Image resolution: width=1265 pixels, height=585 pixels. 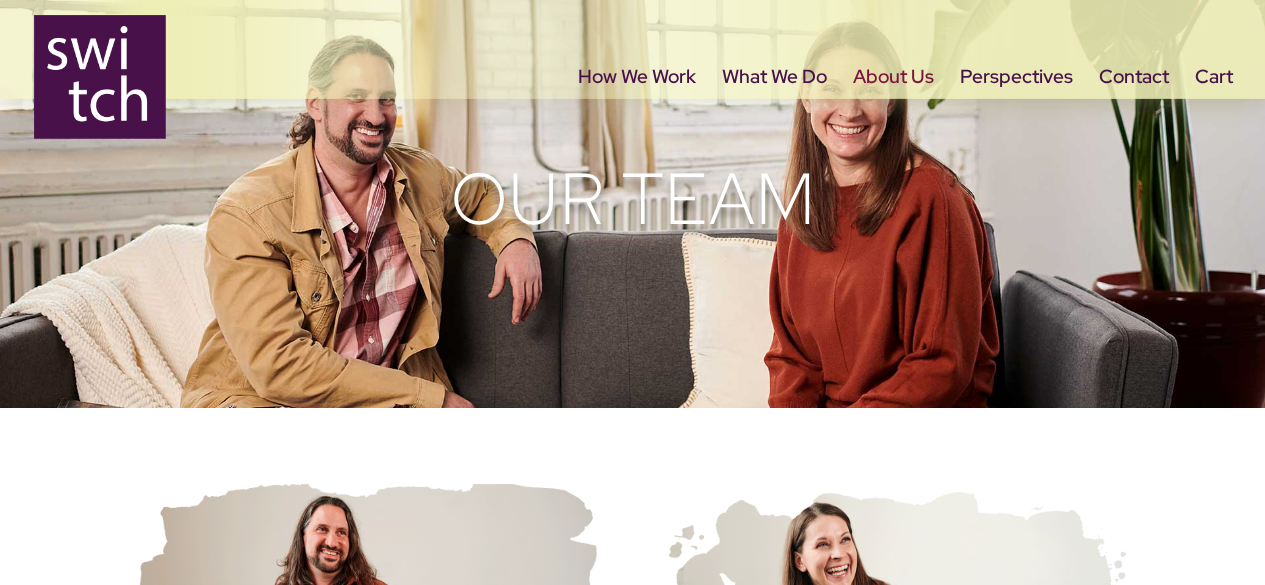 What do you see at coordinates (1214, 112) in the screenshot?
I see `a: Cart` at bounding box center [1214, 112].